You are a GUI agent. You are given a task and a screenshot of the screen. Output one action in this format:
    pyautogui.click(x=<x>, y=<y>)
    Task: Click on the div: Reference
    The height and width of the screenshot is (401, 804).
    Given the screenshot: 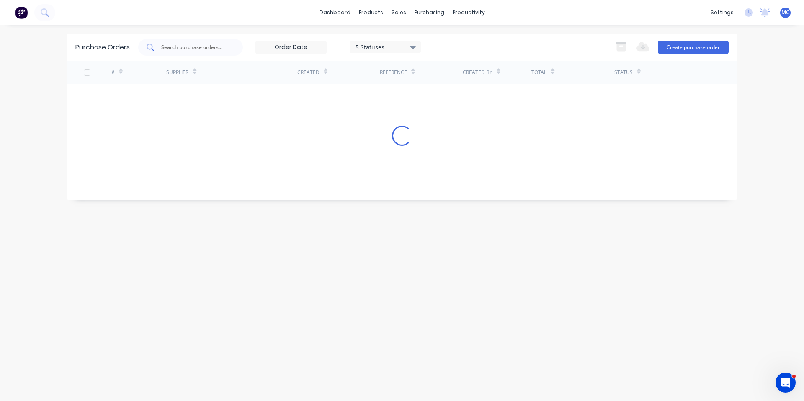 What is the action you would take?
    pyautogui.click(x=393, y=72)
    